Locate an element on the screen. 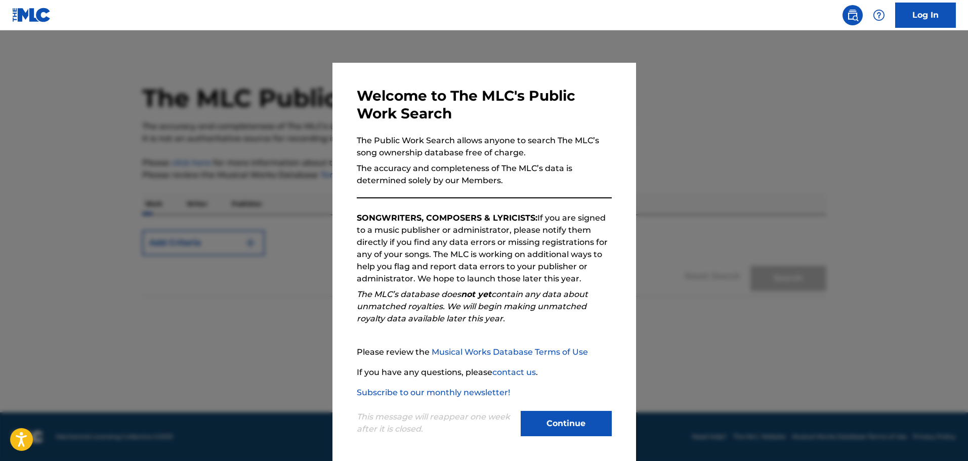  p: This message will reappear one week after it is closed. is located at coordinates (436, 423).